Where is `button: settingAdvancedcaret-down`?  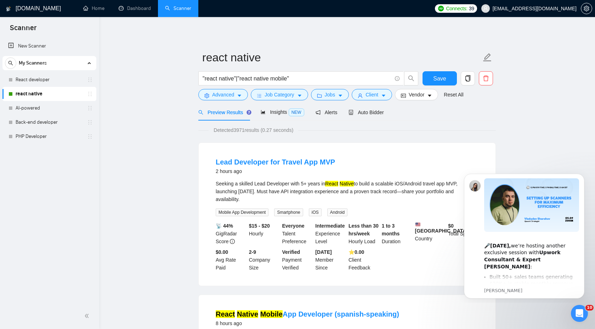 button: settingAdvancedcaret-down is located at coordinates (223, 95).